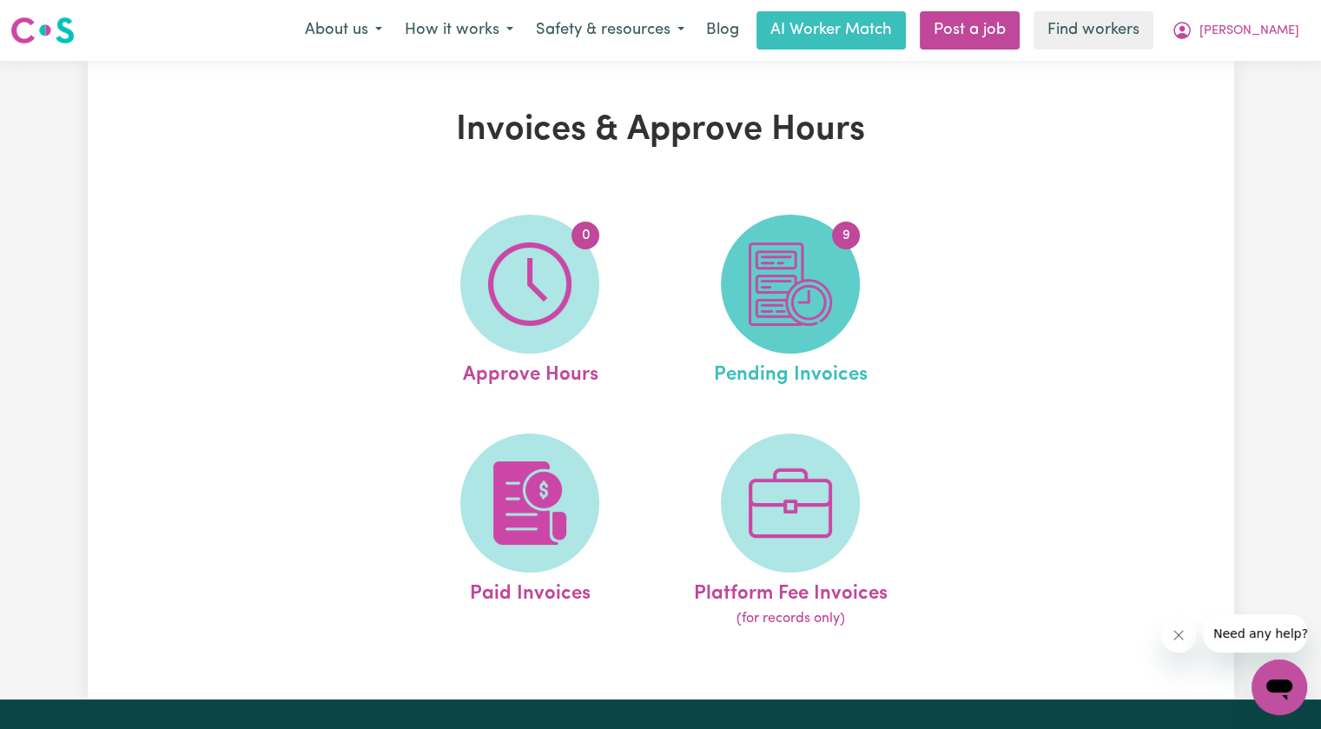 Image resolution: width=1321 pixels, height=729 pixels. I want to click on span: Need any help?, so click(57, 19).